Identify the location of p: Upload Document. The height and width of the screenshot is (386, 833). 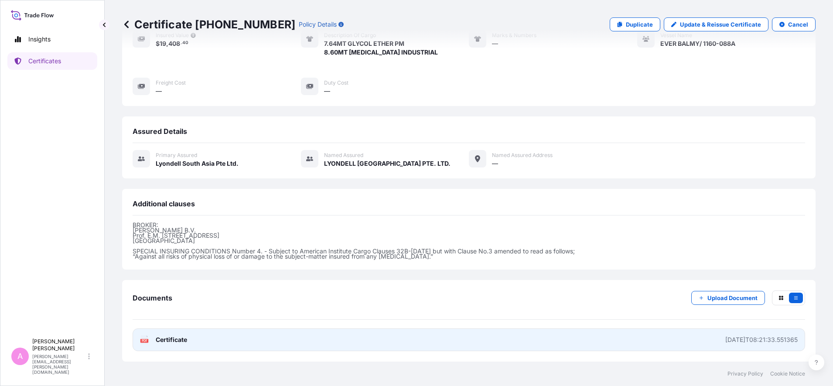
(732, 298).